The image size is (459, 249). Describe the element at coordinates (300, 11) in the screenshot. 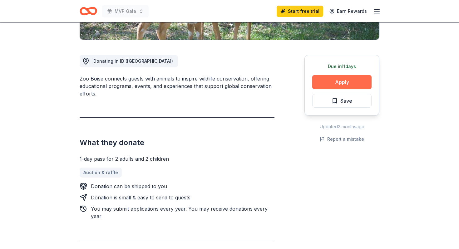

I see `a: Start free trial` at that location.